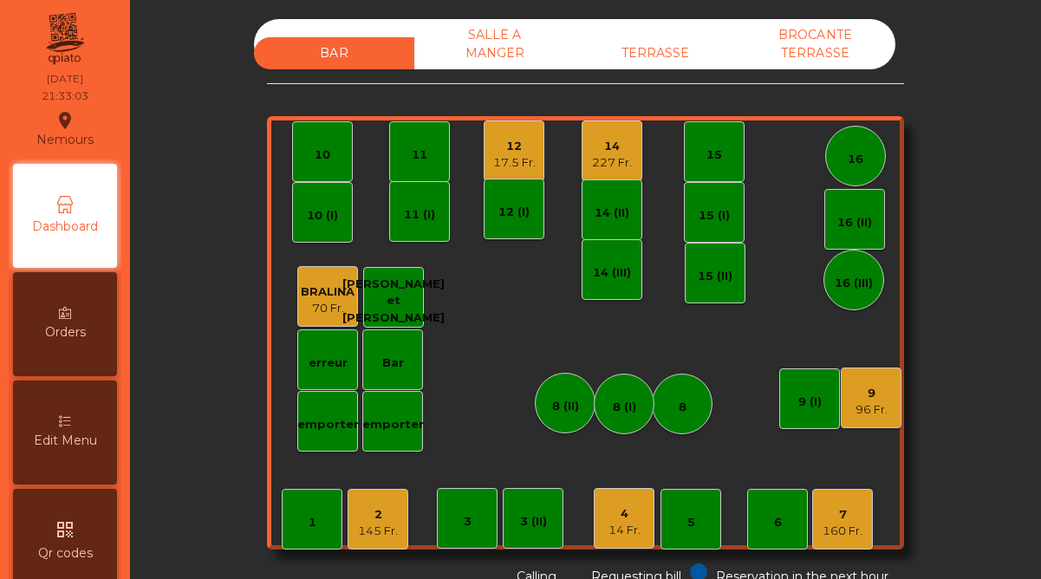 The width and height of the screenshot is (1041, 579). I want to click on div: 9 (I), so click(810, 402).